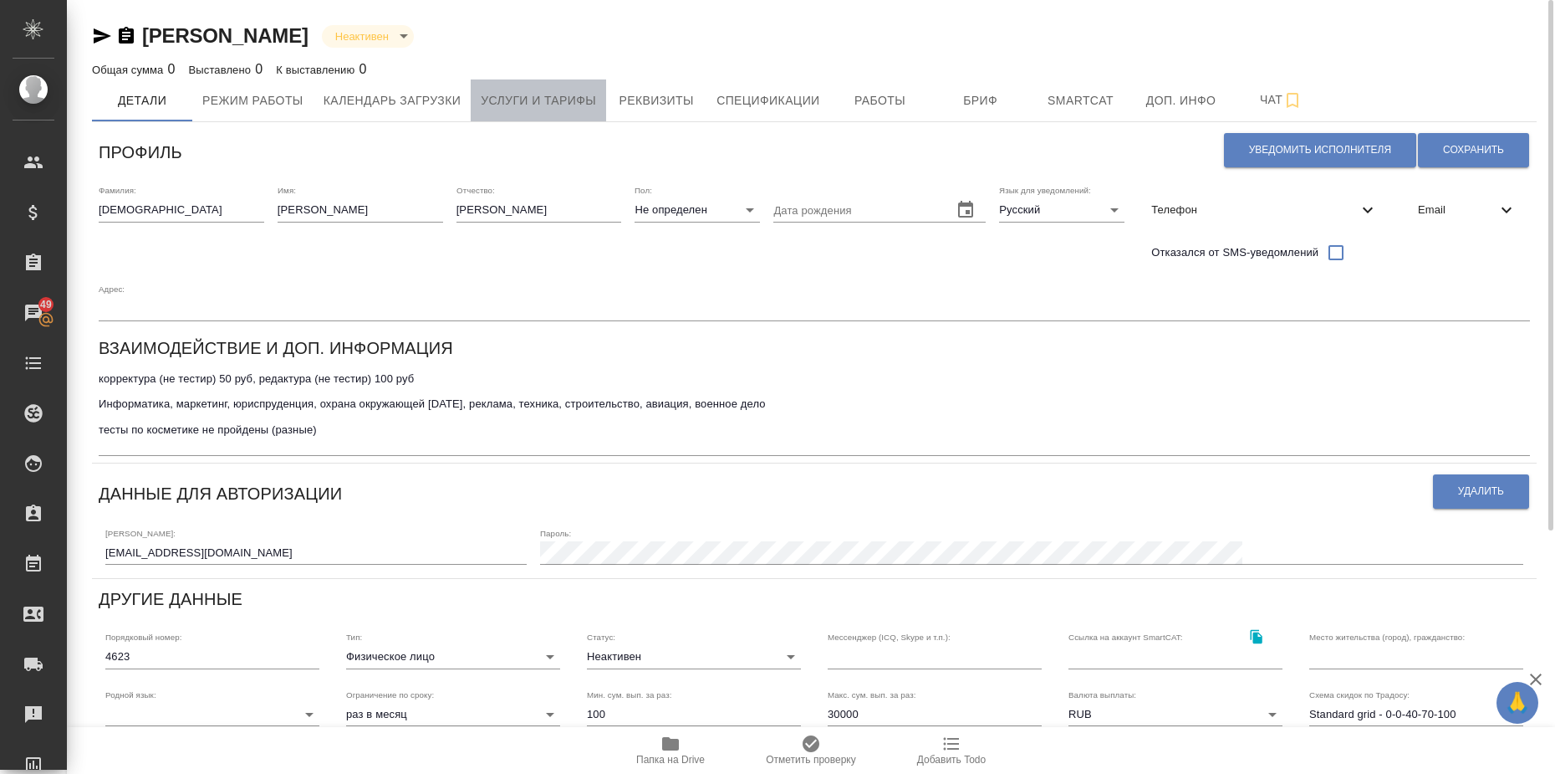 The width and height of the screenshot is (1555, 774). What do you see at coordinates (643, 191) in the screenshot?
I see `label: Пол:` at bounding box center [643, 191].